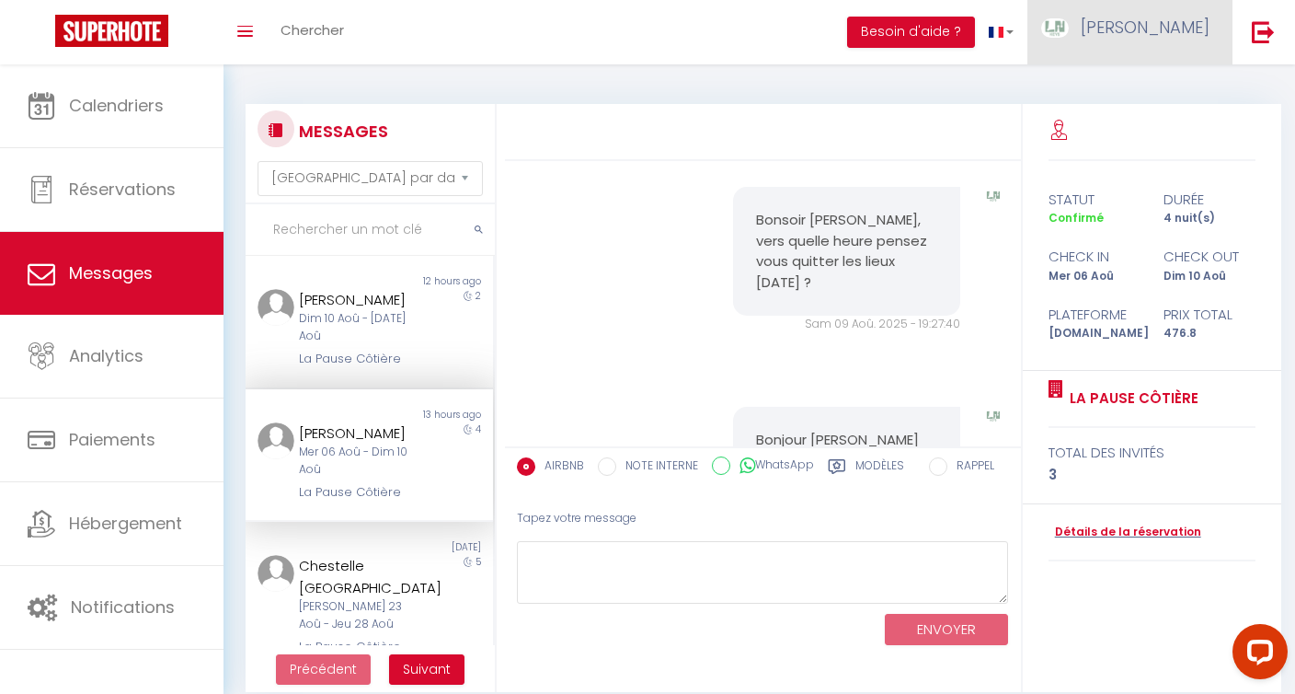 This screenshot has height=694, width=1295. Describe the element at coordinates (42, 35) in the screenshot. I see `button: Open LiveChat chat widget` at that location.